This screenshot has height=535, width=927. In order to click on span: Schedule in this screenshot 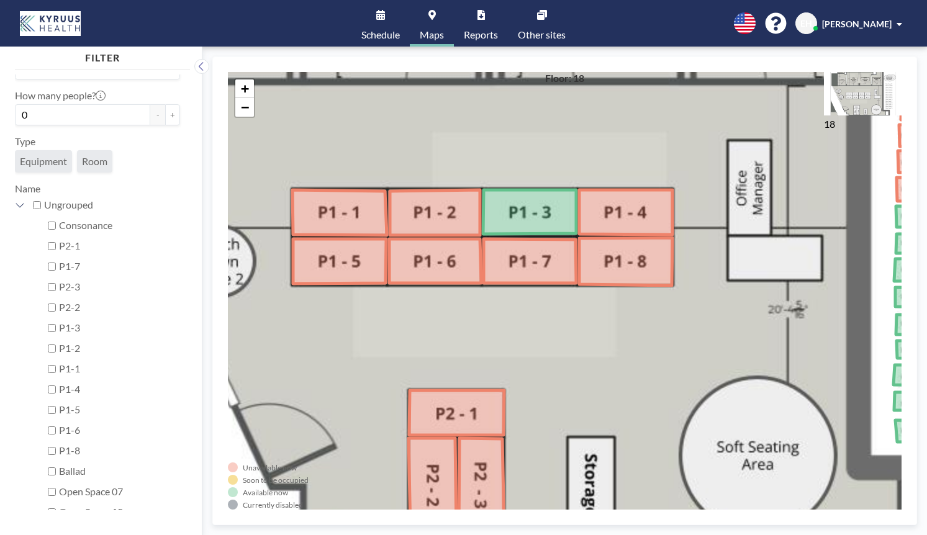, I will do `click(381, 35)`.